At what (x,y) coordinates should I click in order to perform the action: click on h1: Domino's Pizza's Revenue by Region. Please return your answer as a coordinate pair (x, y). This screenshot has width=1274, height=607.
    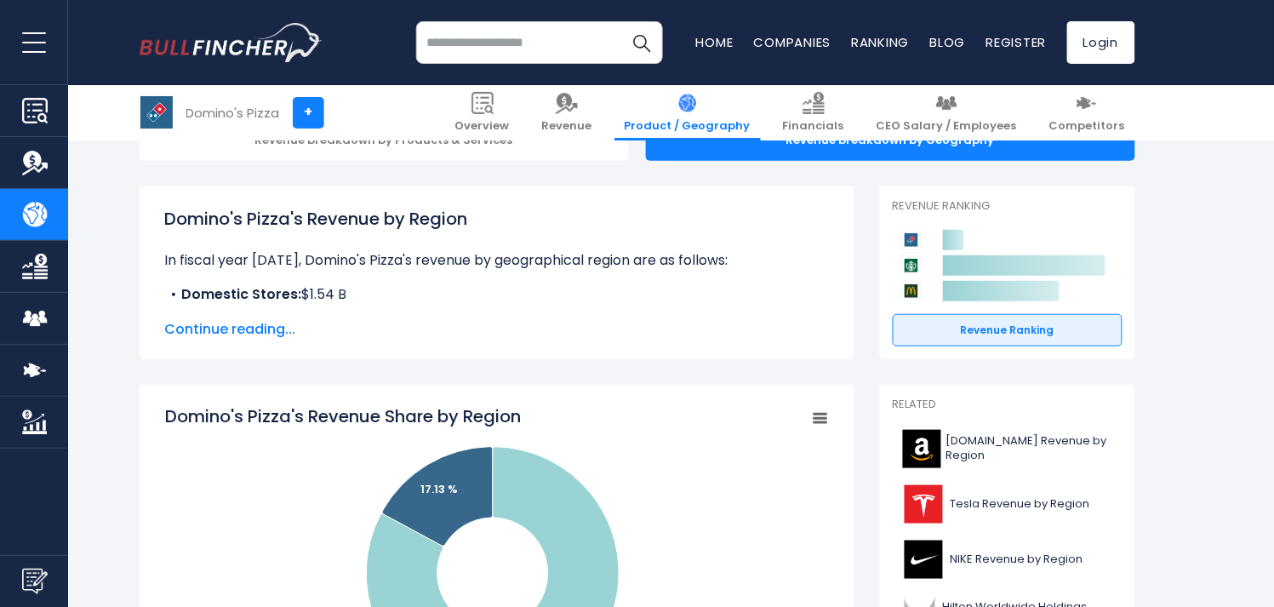
    Looking at the image, I should click on (497, 219).